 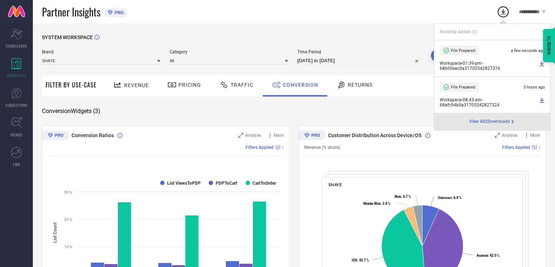 What do you see at coordinates (322, 147) in the screenshot?
I see `span: Revenue (% share)` at bounding box center [322, 147].